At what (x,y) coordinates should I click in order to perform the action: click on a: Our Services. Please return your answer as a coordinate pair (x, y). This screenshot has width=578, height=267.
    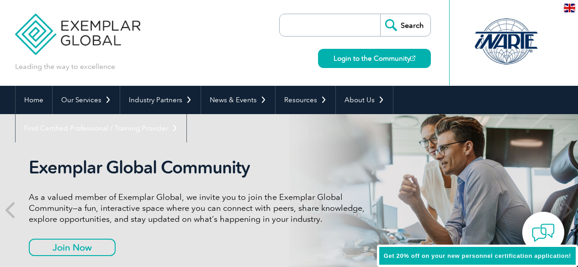
    Looking at the image, I should click on (86, 100).